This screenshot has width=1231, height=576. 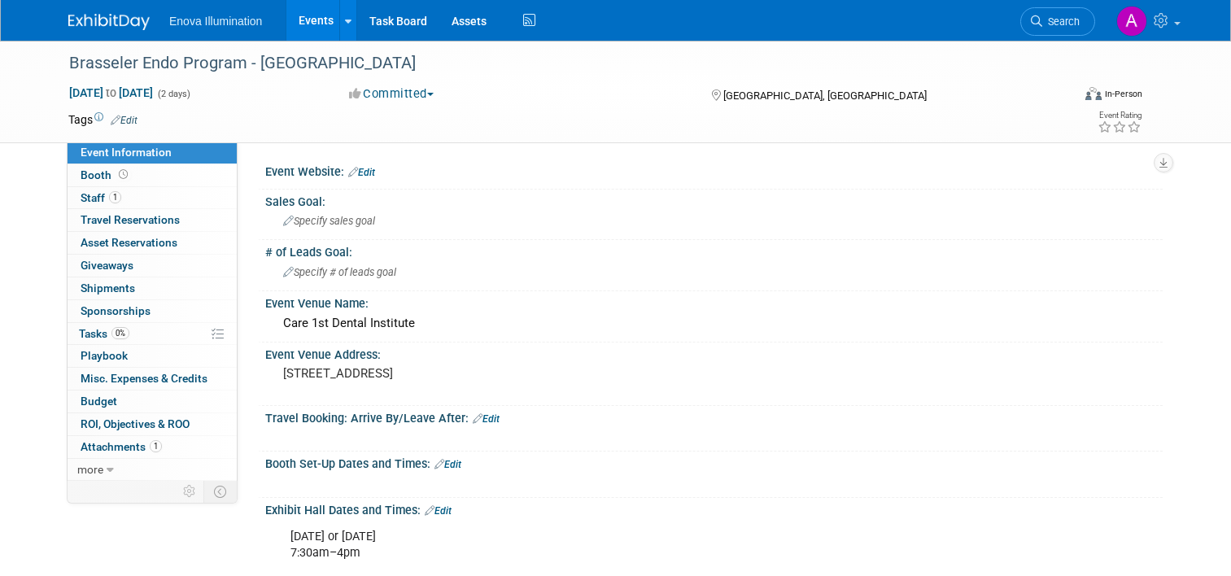 What do you see at coordinates (106, 175) in the screenshot?
I see `span: Booth` at bounding box center [106, 175].